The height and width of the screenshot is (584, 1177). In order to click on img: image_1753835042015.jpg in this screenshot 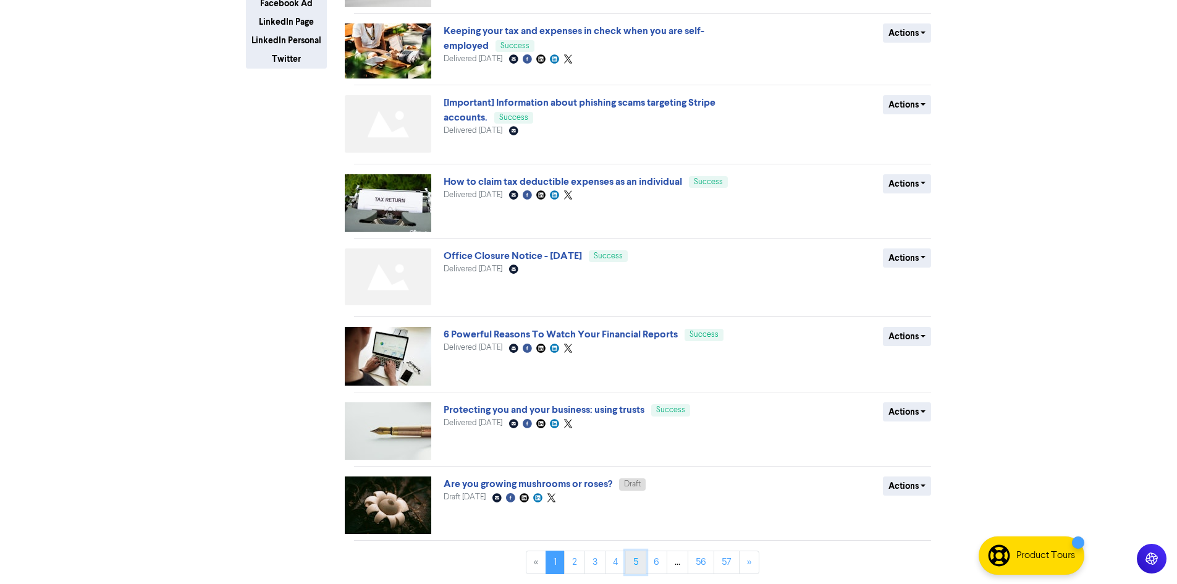, I will do `click(388, 505)`.